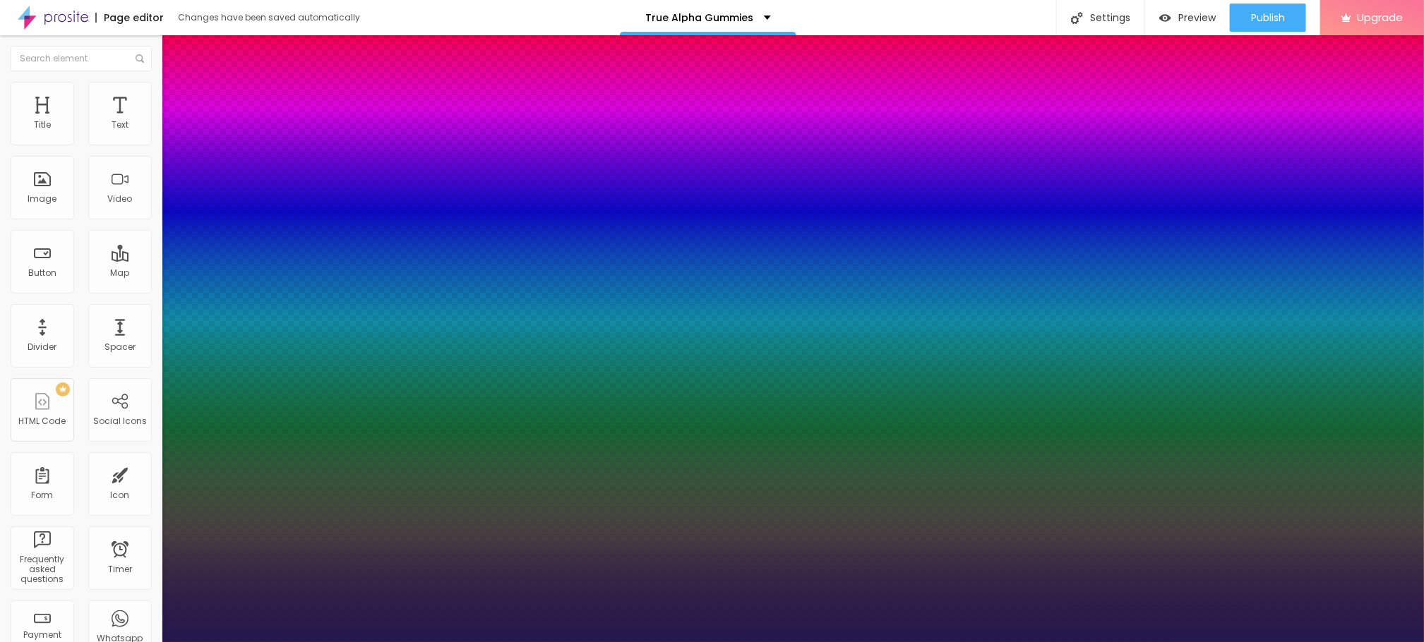 The image size is (1424, 642). What do you see at coordinates (699, 18) in the screenshot?
I see `p: True Alpha Gummies` at bounding box center [699, 18].